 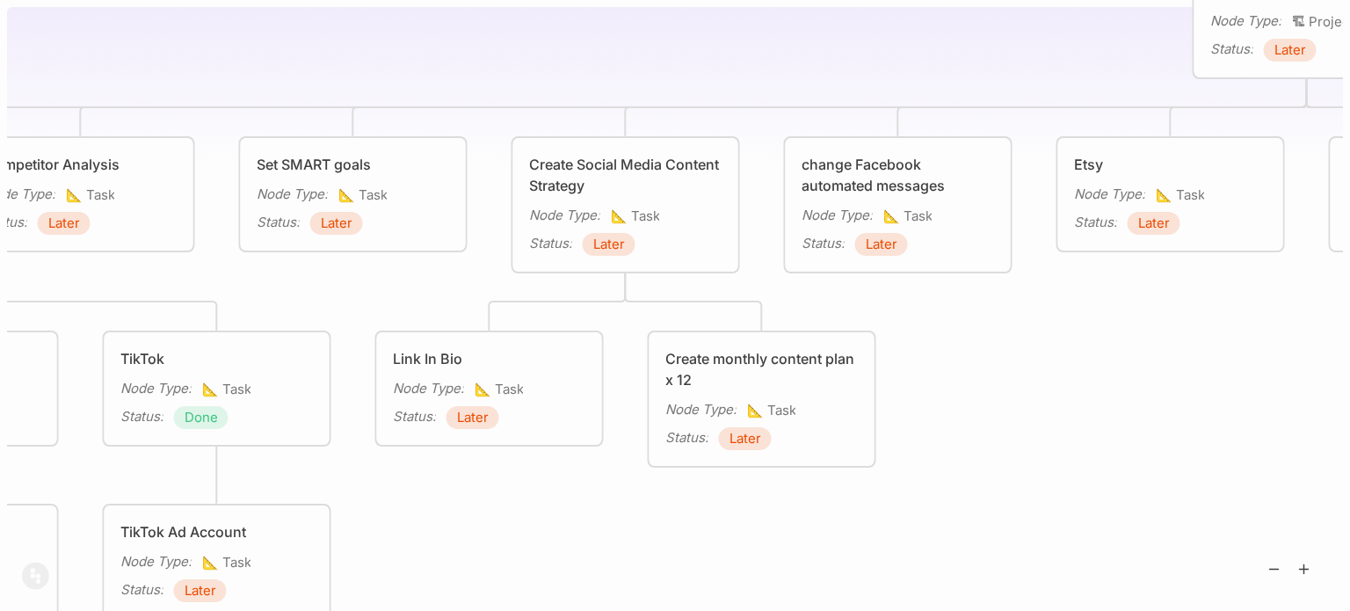 I want to click on div: Create monthly content plan x 12Node Type:📐TaskStatus:Later, so click(x=762, y=399).